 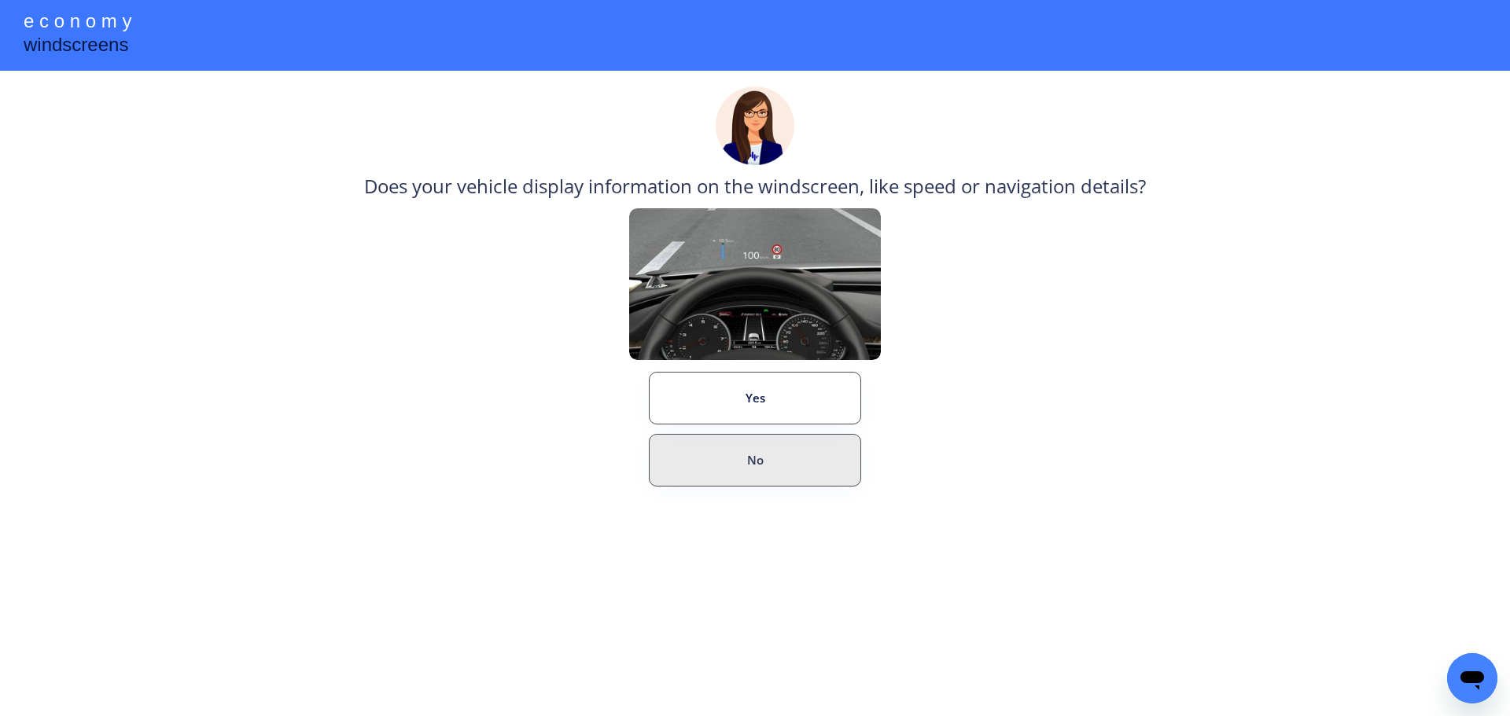 What do you see at coordinates (75, 46) in the screenshot?
I see `div: windscreens` at bounding box center [75, 46].